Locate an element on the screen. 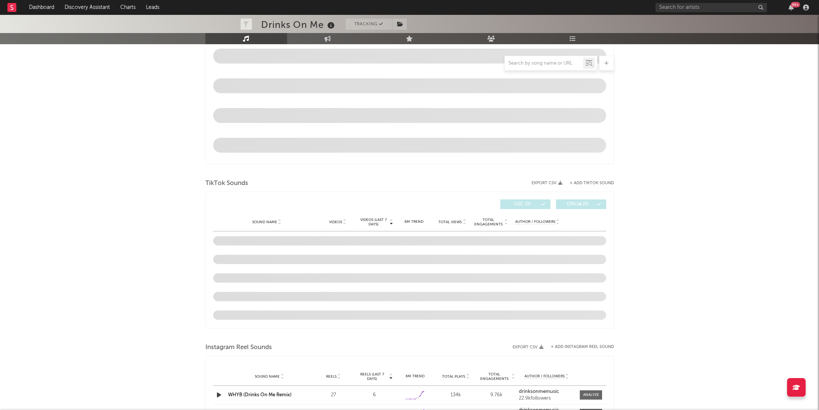 Image resolution: width=819 pixels, height=410 pixels. strong: drinksonmemusic is located at coordinates (539, 391).